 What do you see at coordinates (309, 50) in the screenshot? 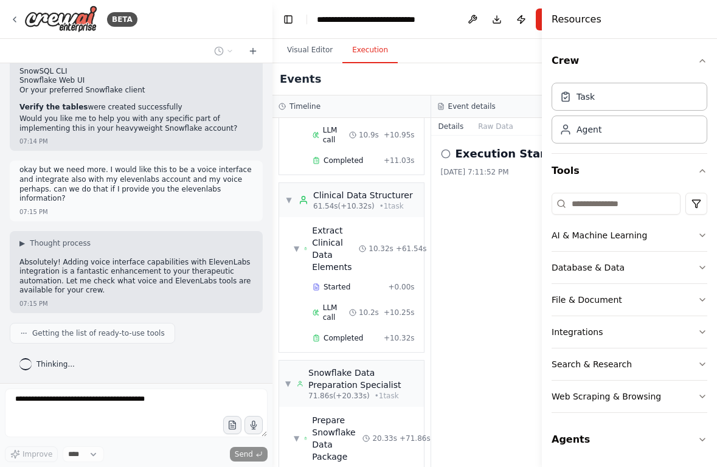
I see `button: Visual Editor` at bounding box center [309, 50].